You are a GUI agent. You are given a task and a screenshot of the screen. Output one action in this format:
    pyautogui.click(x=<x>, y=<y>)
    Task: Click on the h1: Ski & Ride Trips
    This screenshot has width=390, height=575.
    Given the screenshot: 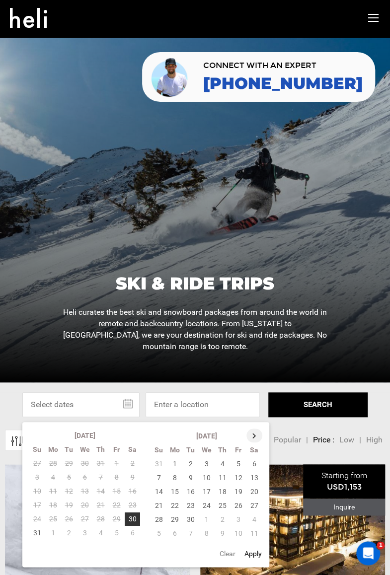 What is the action you would take?
    pyautogui.click(x=195, y=284)
    